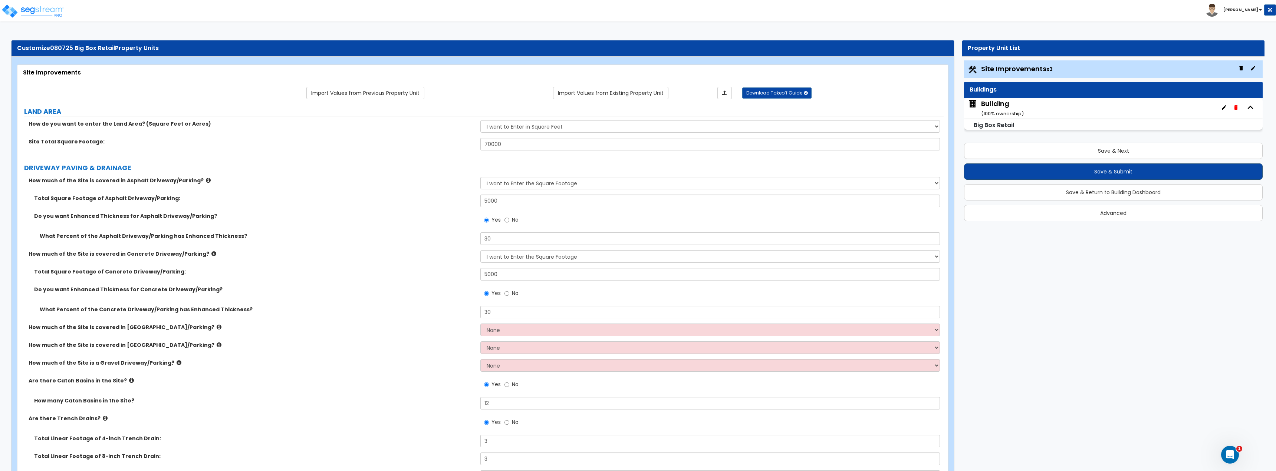  What do you see at coordinates (33, 11) in the screenshot?
I see `img: logo_pro_r.png` at bounding box center [33, 11].